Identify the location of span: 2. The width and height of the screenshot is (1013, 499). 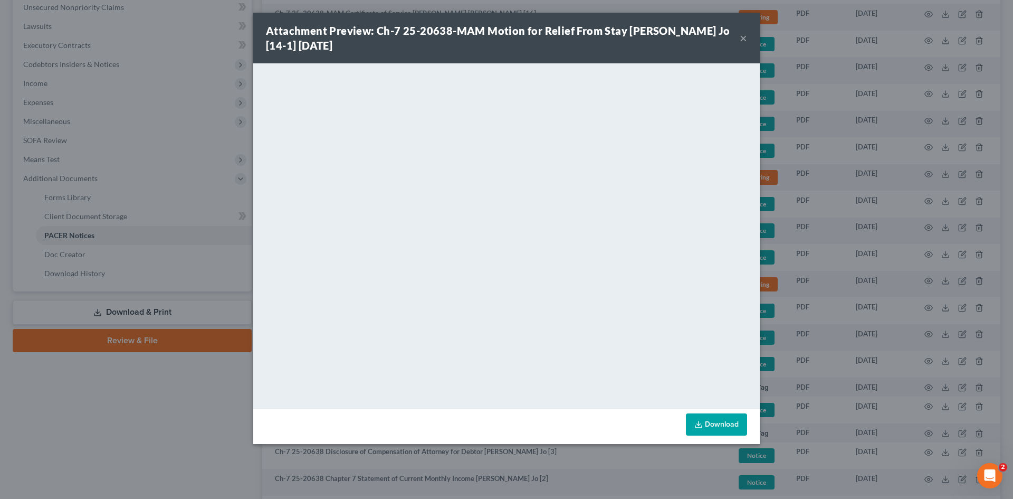
(1003, 467).